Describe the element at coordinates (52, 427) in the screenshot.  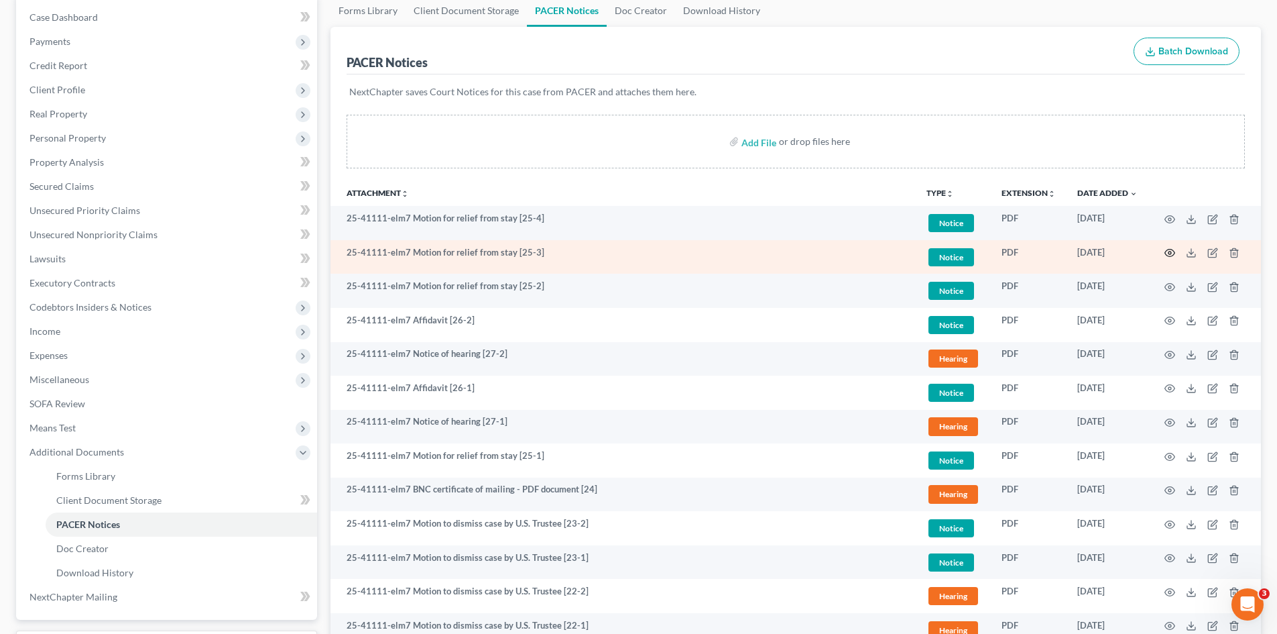
I see `span: Means Test` at that location.